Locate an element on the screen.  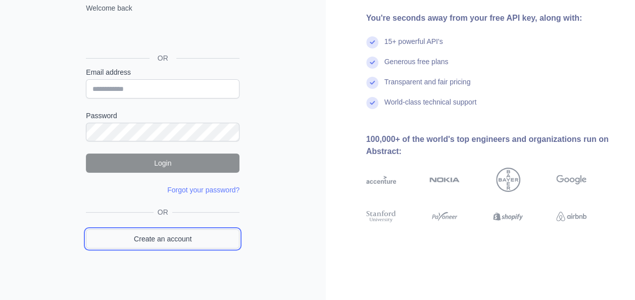
div: Generous free plans is located at coordinates (416, 67).